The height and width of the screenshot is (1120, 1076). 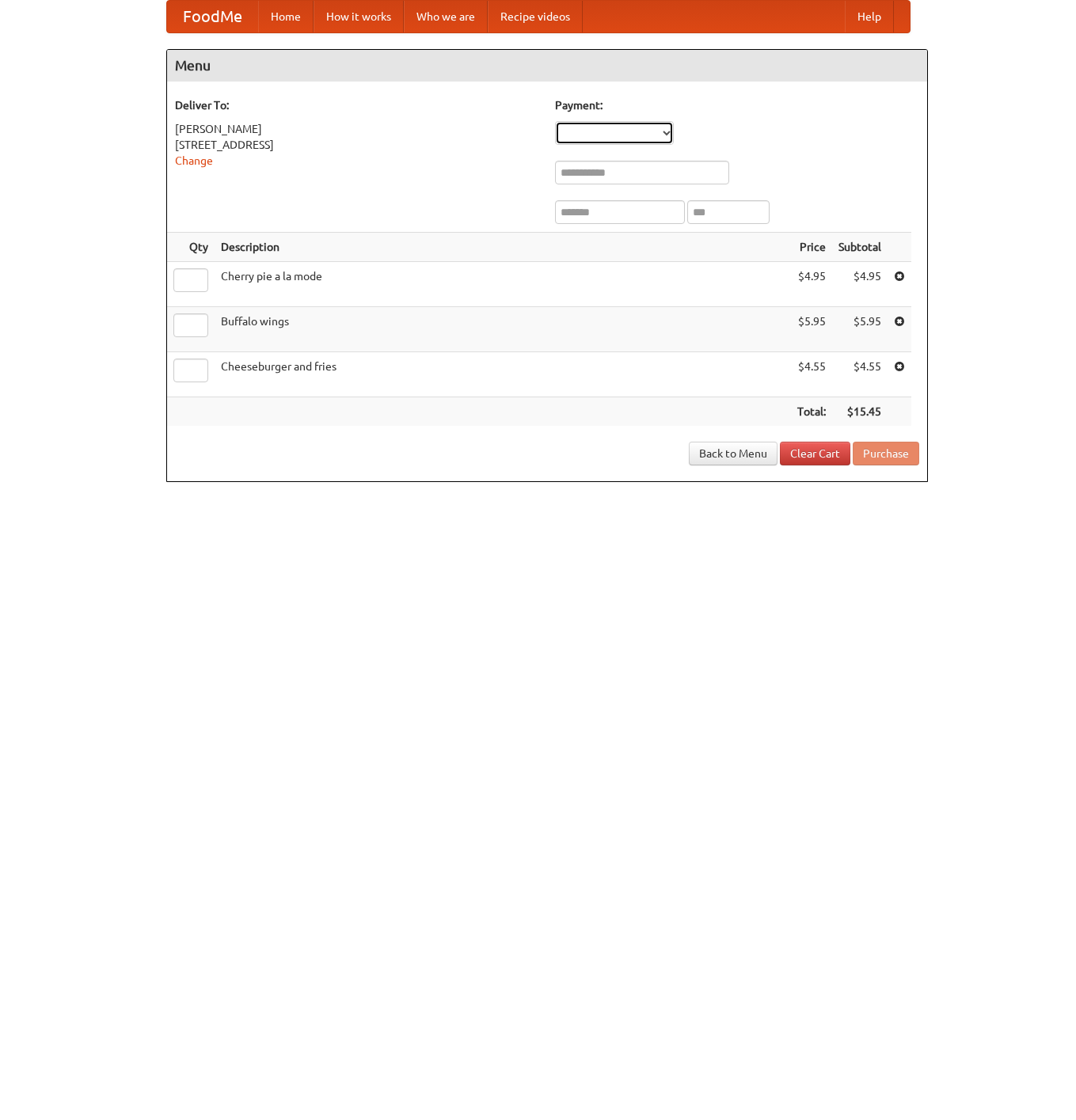 What do you see at coordinates (886, 454) in the screenshot?
I see `button: Purchase` at bounding box center [886, 454].